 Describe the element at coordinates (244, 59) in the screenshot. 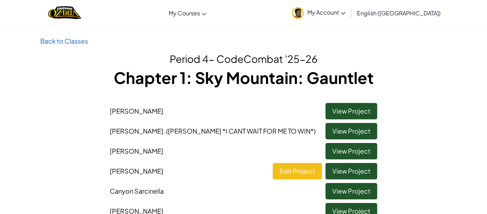

I see `h2: Period 4- CodeCombat '25-26` at that location.